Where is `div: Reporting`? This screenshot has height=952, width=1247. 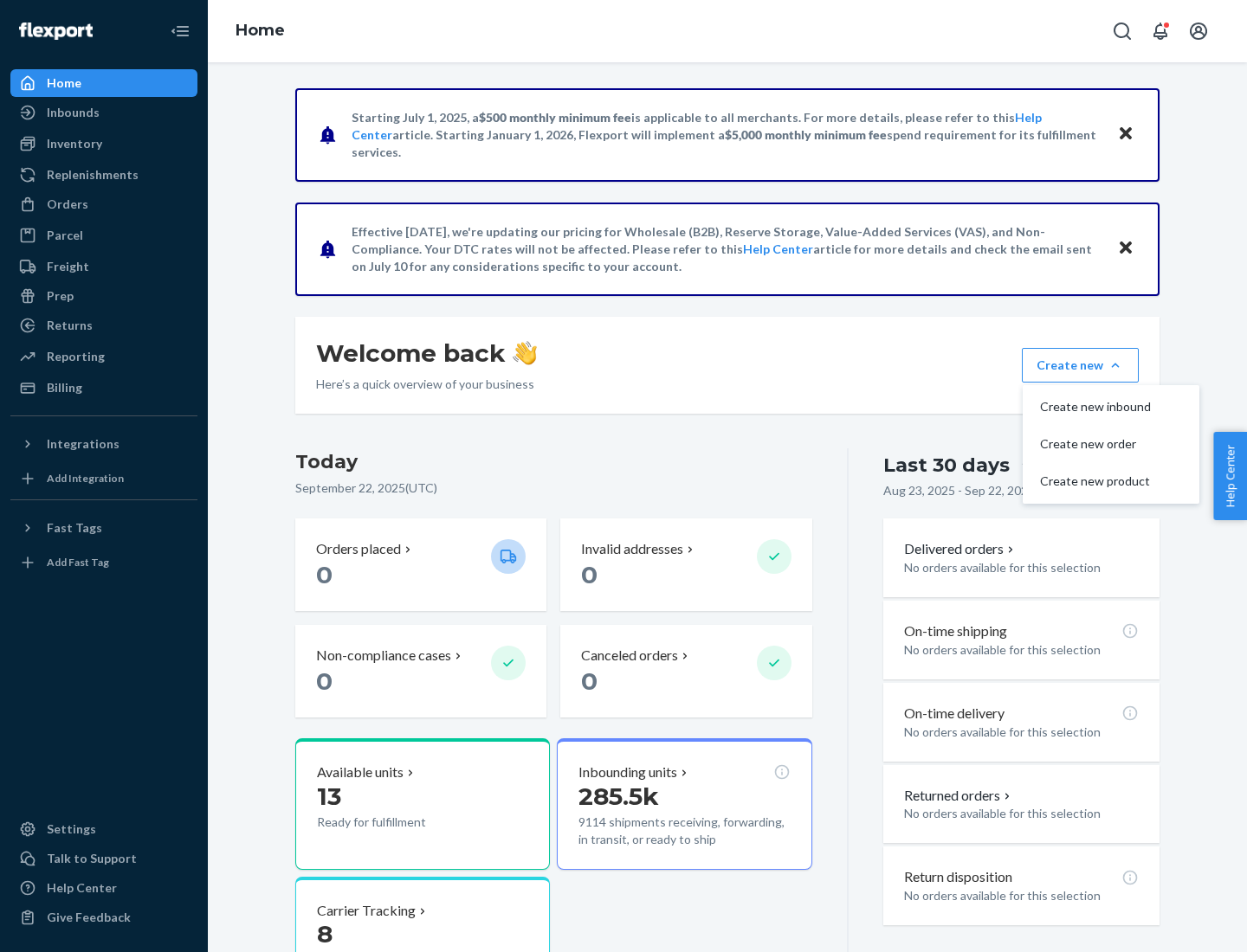 div: Reporting is located at coordinates (75, 357).